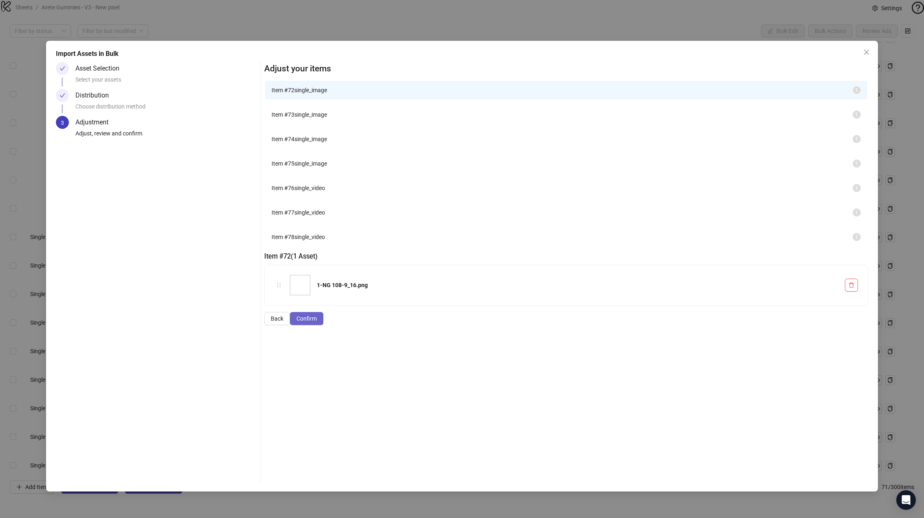 The image size is (924, 518). I want to click on span: Item # 77, so click(283, 213).